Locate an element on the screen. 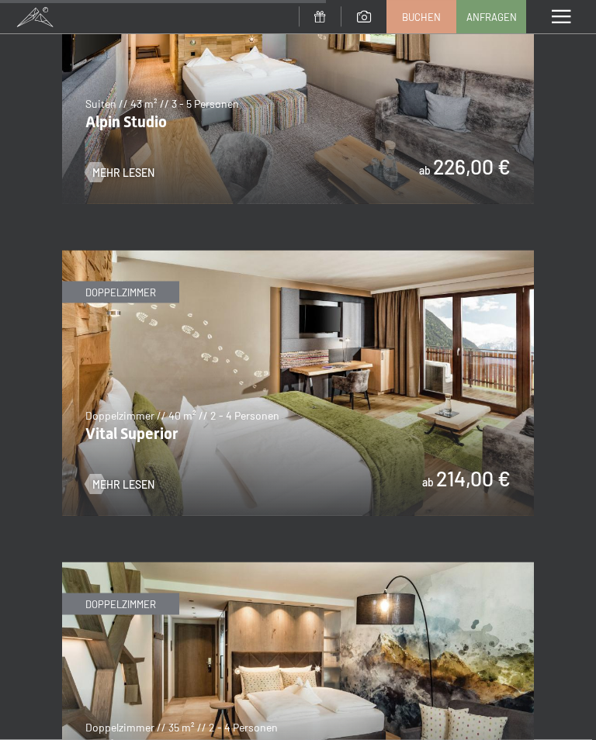  a: Vital Superior is located at coordinates (298, 256).